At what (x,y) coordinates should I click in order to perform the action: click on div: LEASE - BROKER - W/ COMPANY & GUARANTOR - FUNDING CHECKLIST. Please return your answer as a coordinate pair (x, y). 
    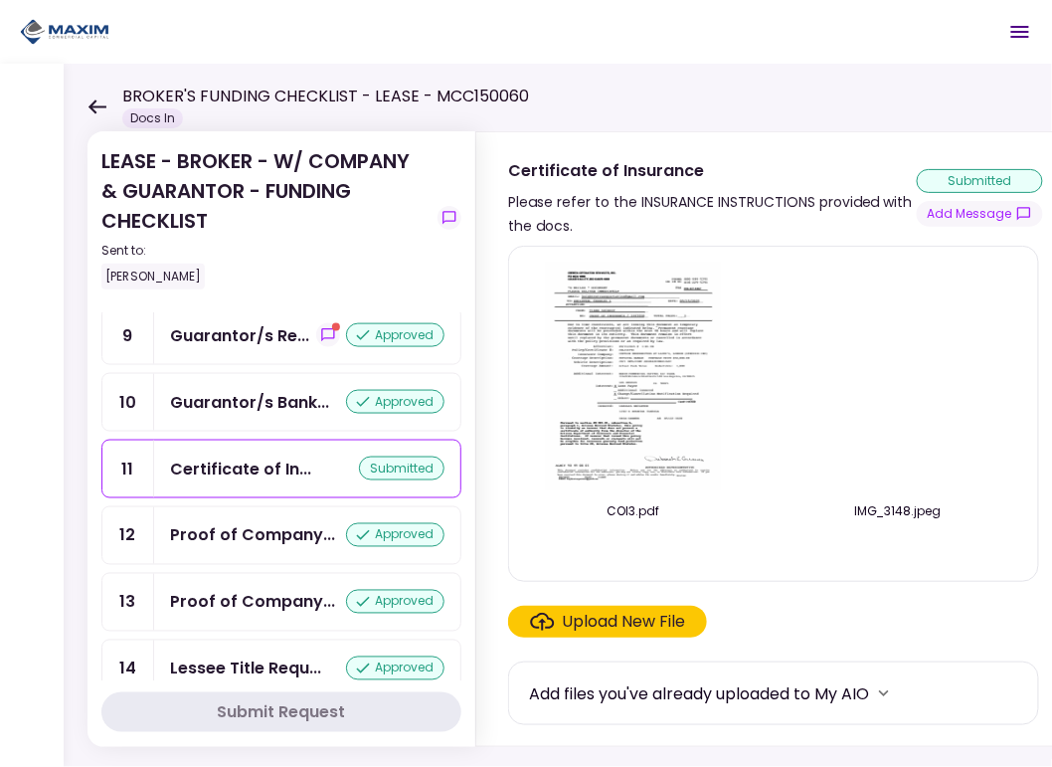
    Looking at the image, I should click on (266, 218).